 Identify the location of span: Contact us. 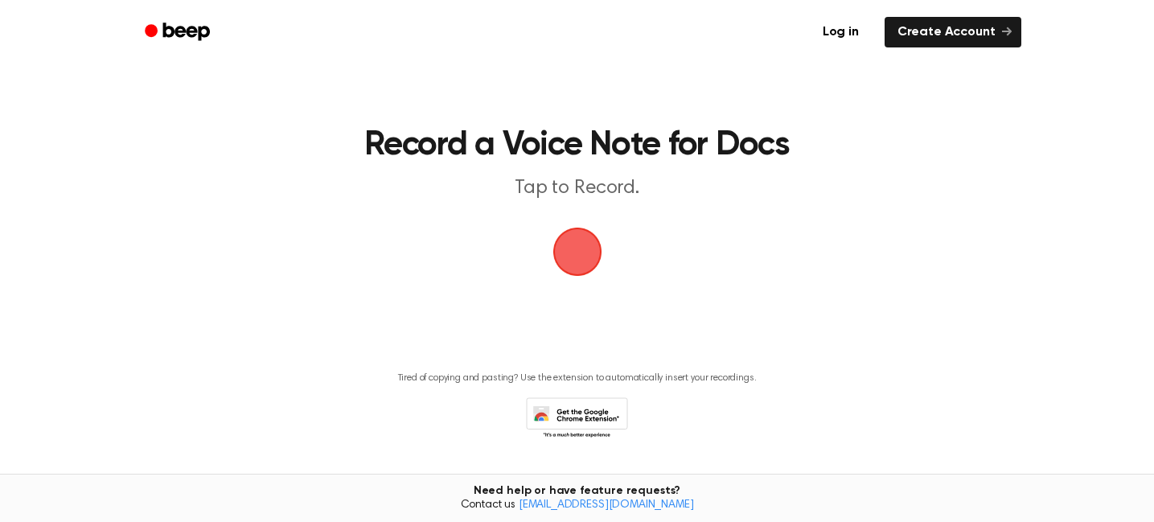
(577, 506).